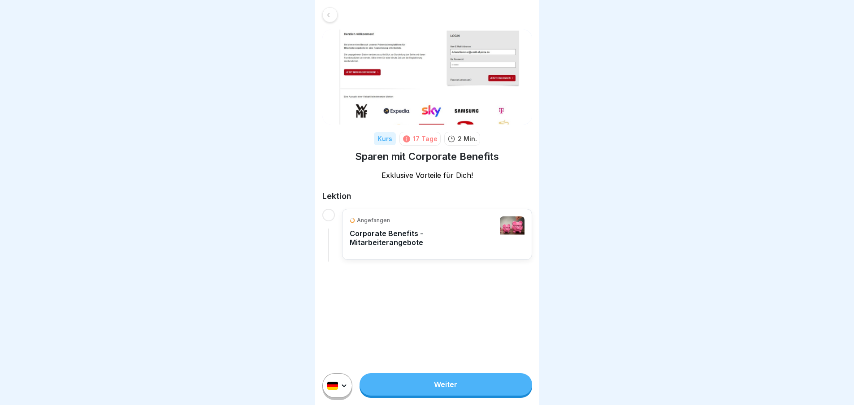 The height and width of the screenshot is (405, 854). What do you see at coordinates (422, 238) in the screenshot?
I see `p: Corporate Benefits - Mitarbeiterangebote` at bounding box center [422, 238].